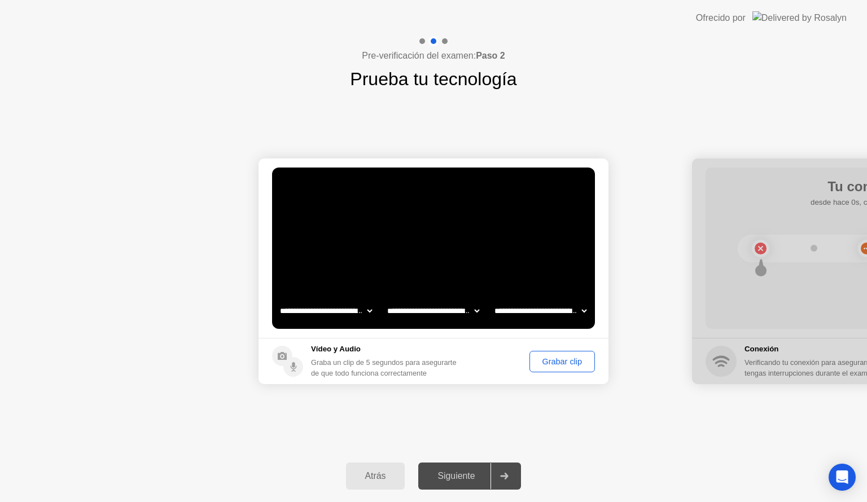  I want to click on div: Siguiente, so click(456, 476).